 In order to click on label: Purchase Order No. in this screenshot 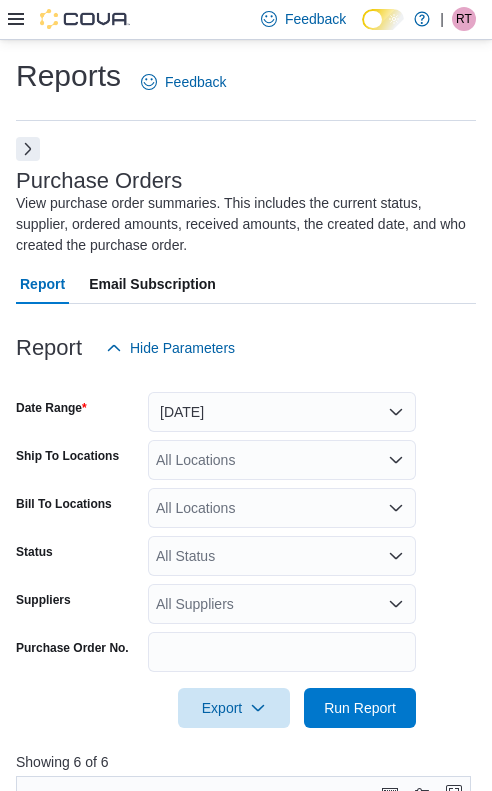, I will do `click(72, 648)`.